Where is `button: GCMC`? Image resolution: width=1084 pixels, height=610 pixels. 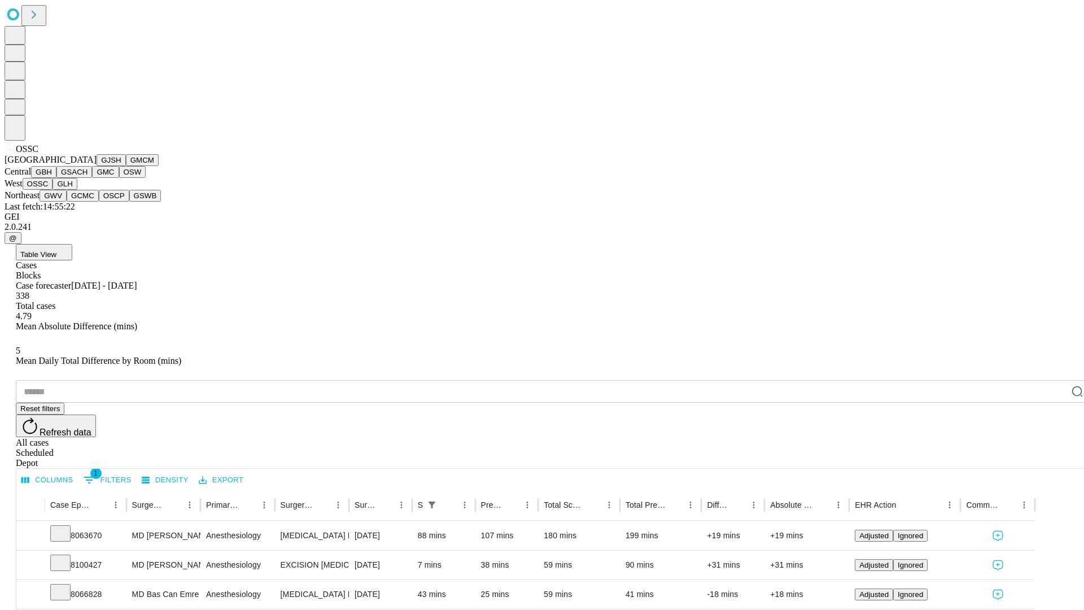 button: GCMC is located at coordinates (82, 195).